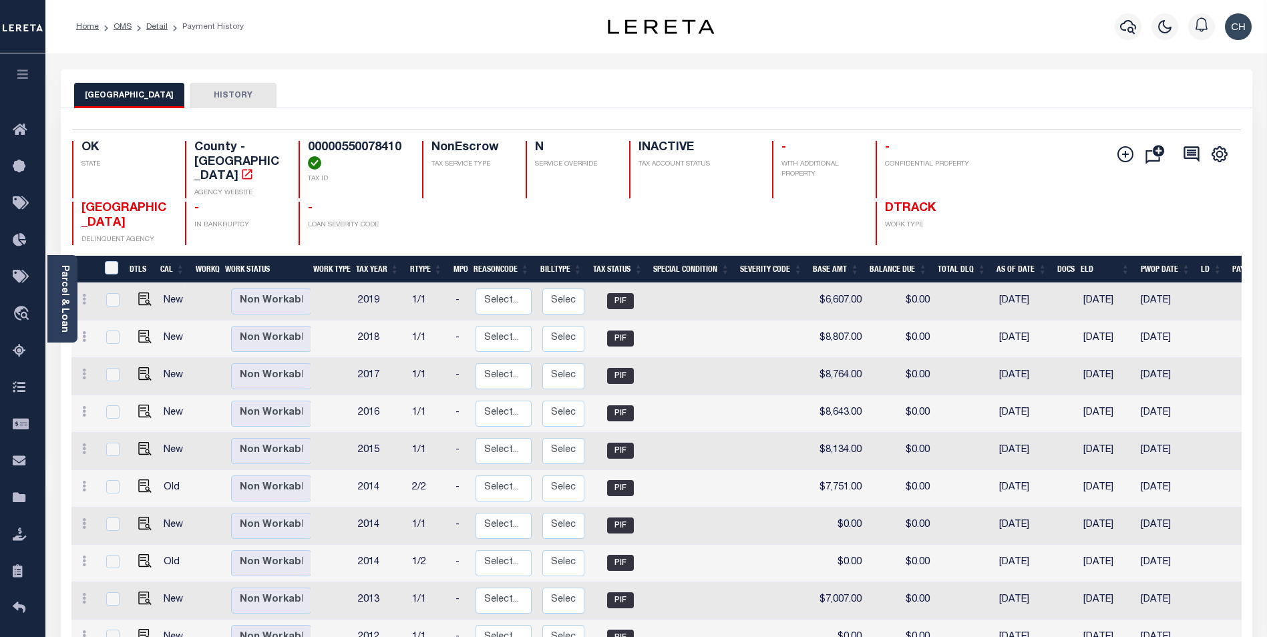 This screenshot has height=637, width=1267. Describe the element at coordinates (838, 377) in the screenshot. I see `td: $8,764.00` at that location.